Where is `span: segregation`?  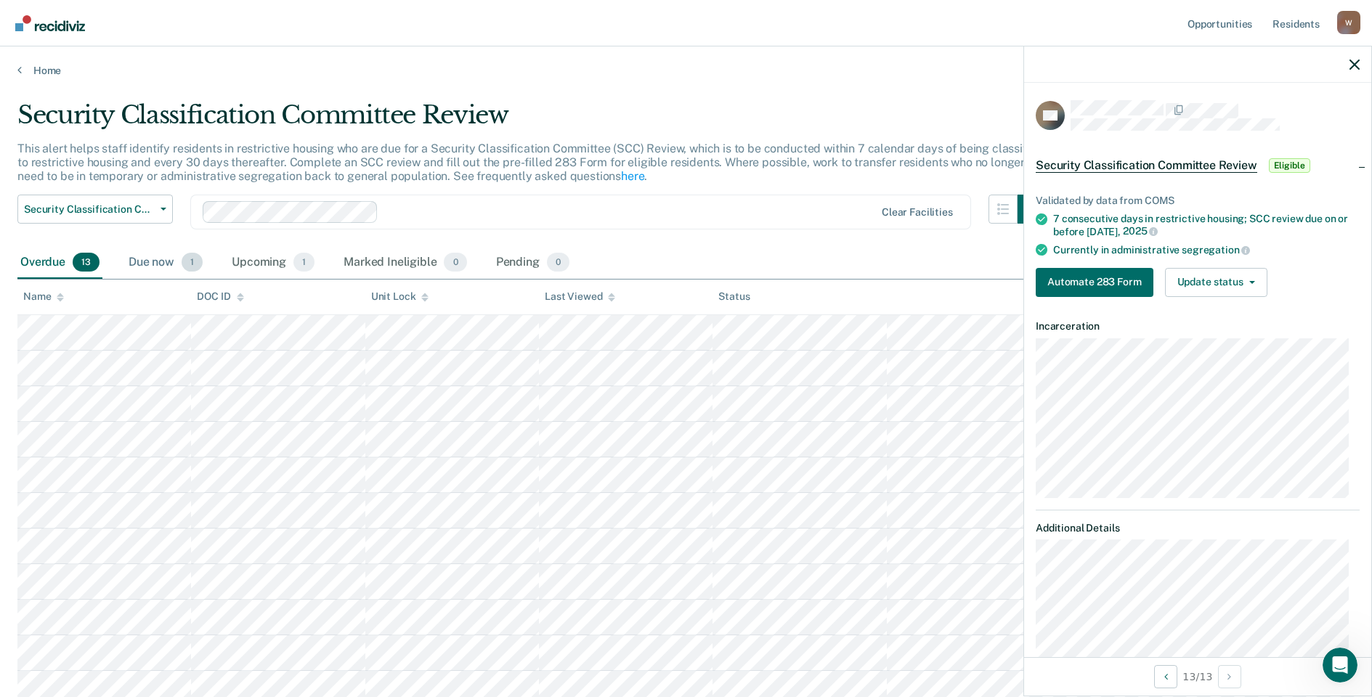 span: segregation is located at coordinates (1216, 250).